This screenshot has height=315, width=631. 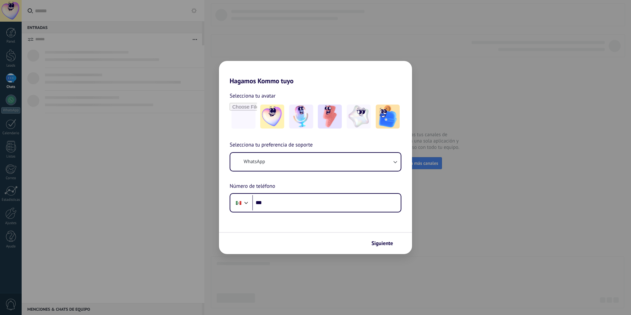 I want to click on span: WhatsApp, so click(x=254, y=162).